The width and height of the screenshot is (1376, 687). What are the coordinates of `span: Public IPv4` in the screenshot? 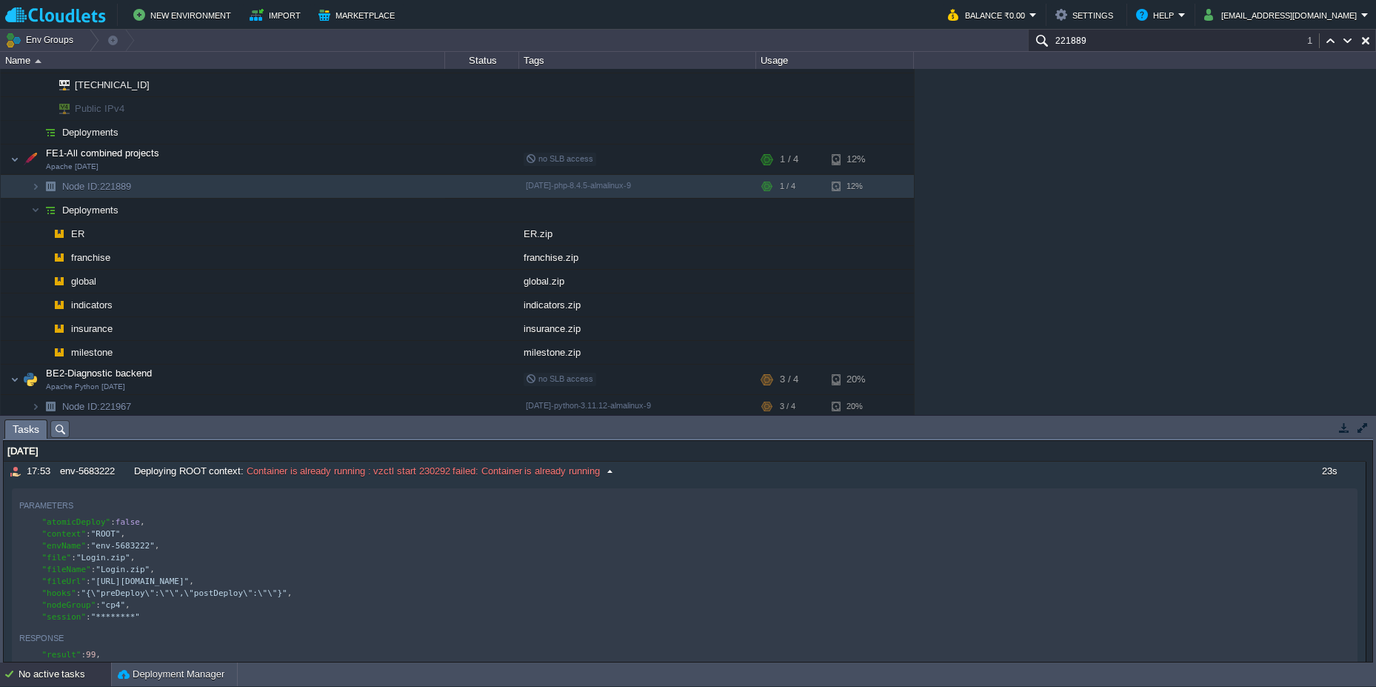 It's located at (100, 108).